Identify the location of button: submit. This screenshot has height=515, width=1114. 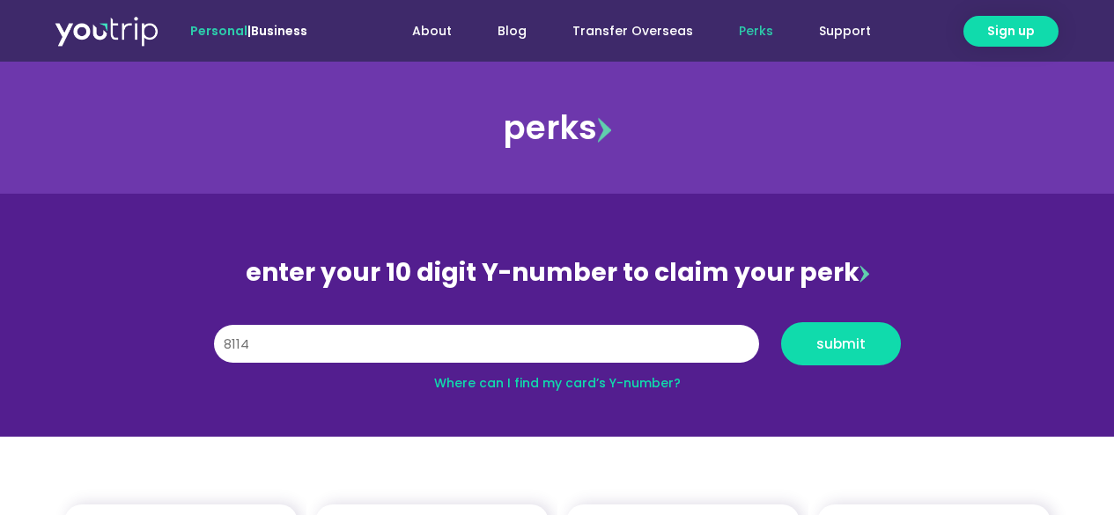
(841, 344).